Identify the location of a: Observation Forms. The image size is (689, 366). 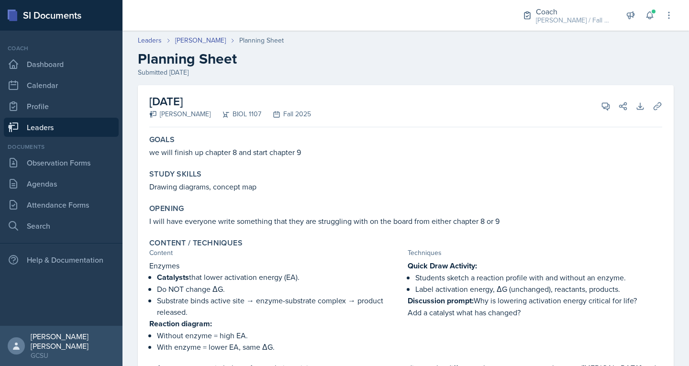
(61, 163).